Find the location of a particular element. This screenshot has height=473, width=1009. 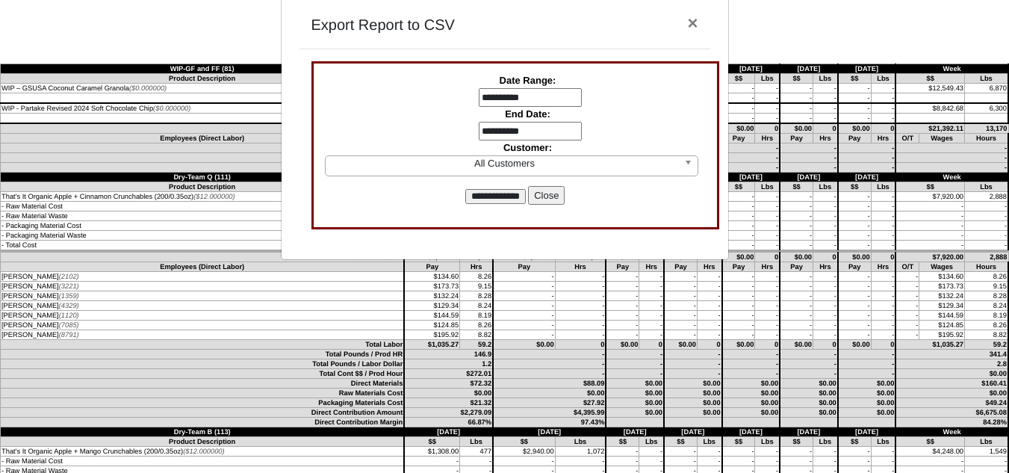

h5: Export Report to CSV is located at coordinates (383, 25).